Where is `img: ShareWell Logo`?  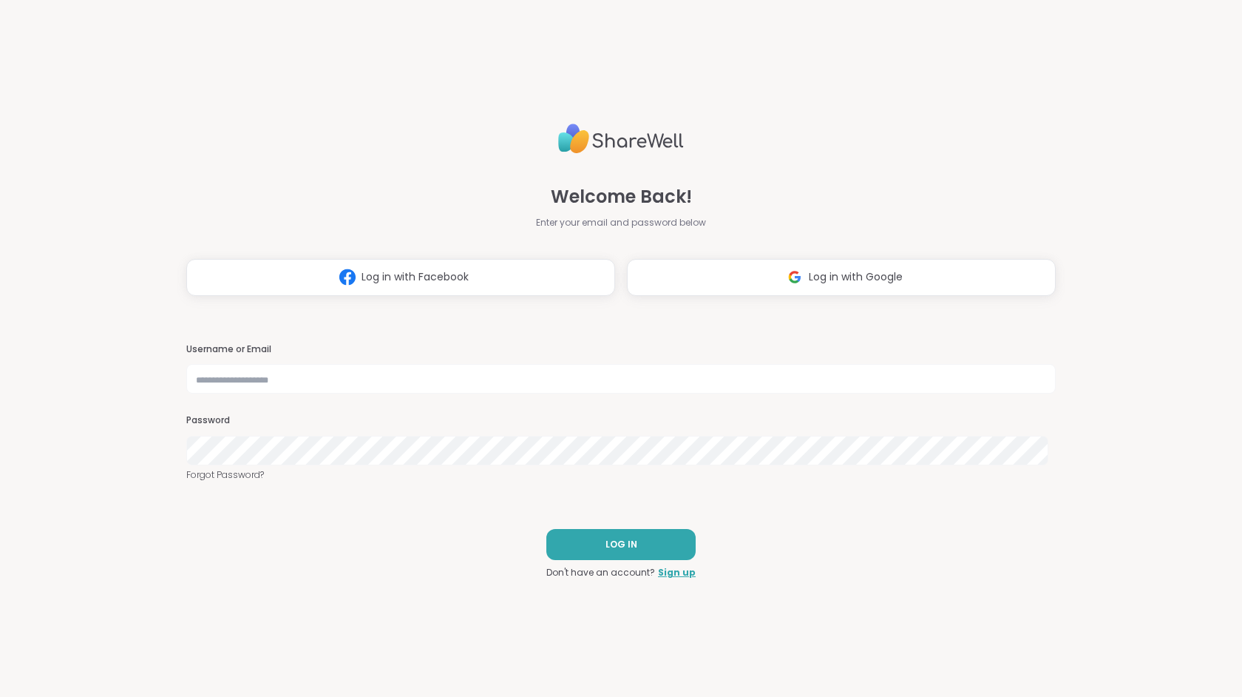
img: ShareWell Logo is located at coordinates (621, 138).